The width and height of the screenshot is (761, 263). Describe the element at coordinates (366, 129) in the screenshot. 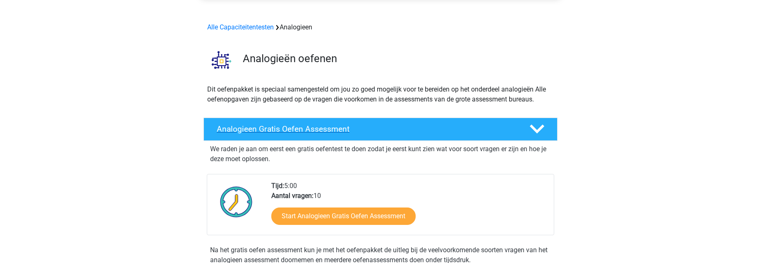

I see `h4: Analogieen Gratis Oefen Assessment` at that location.